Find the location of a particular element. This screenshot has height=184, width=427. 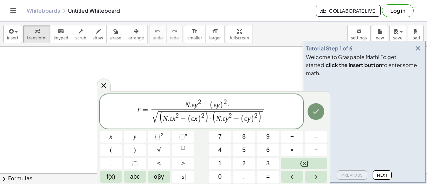

button: transform is located at coordinates (37, 34).